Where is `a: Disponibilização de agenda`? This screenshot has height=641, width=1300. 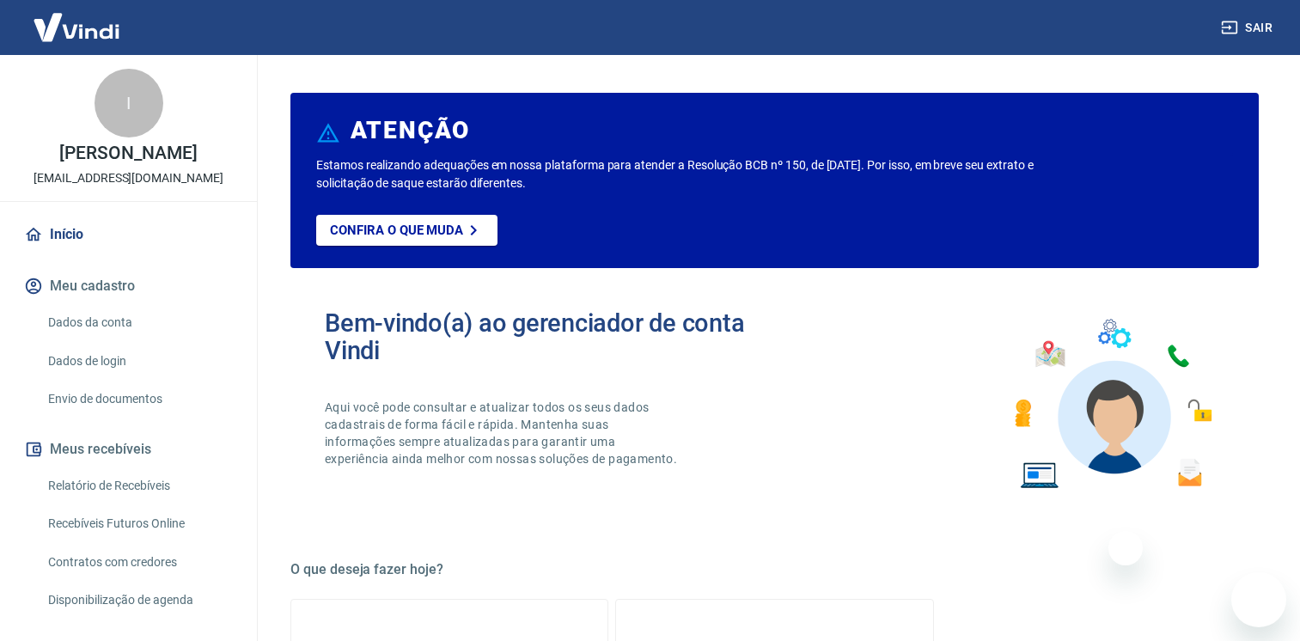 a: Disponibilização de agenda is located at coordinates (138, 600).